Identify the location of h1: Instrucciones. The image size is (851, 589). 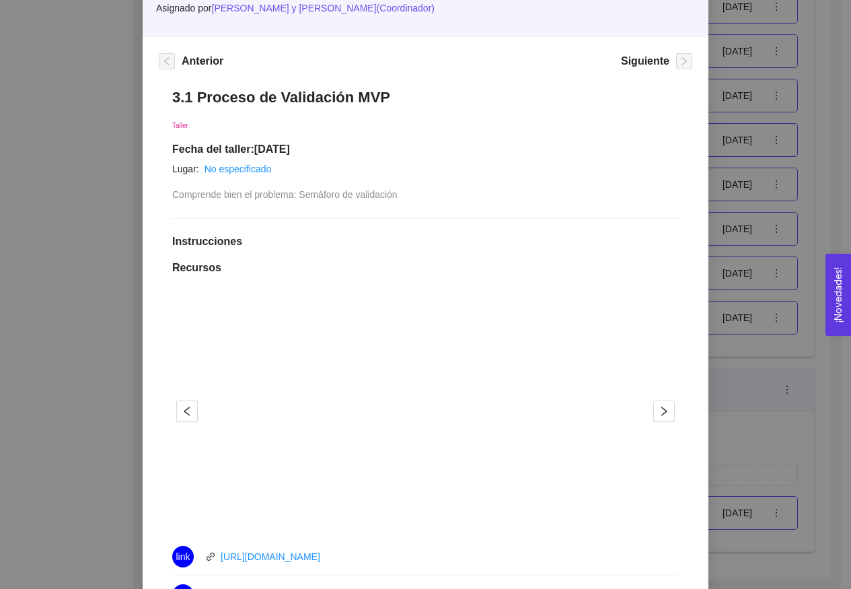
(425, 241).